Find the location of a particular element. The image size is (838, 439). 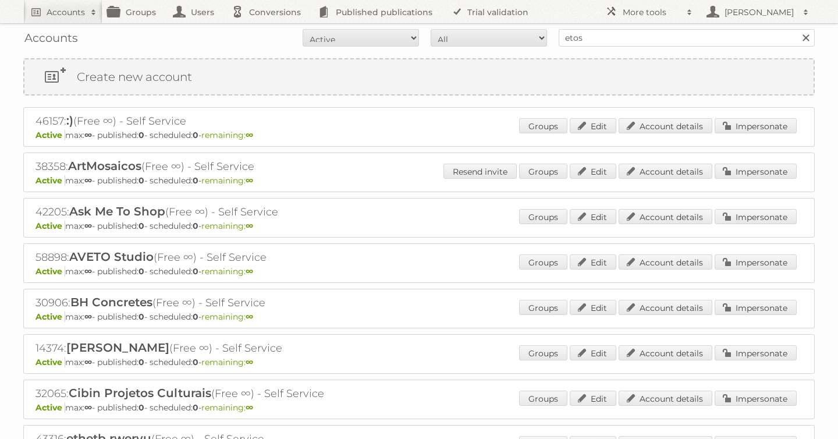

h2: 14374: (Free ∞) - Self Service is located at coordinates (239, 348).